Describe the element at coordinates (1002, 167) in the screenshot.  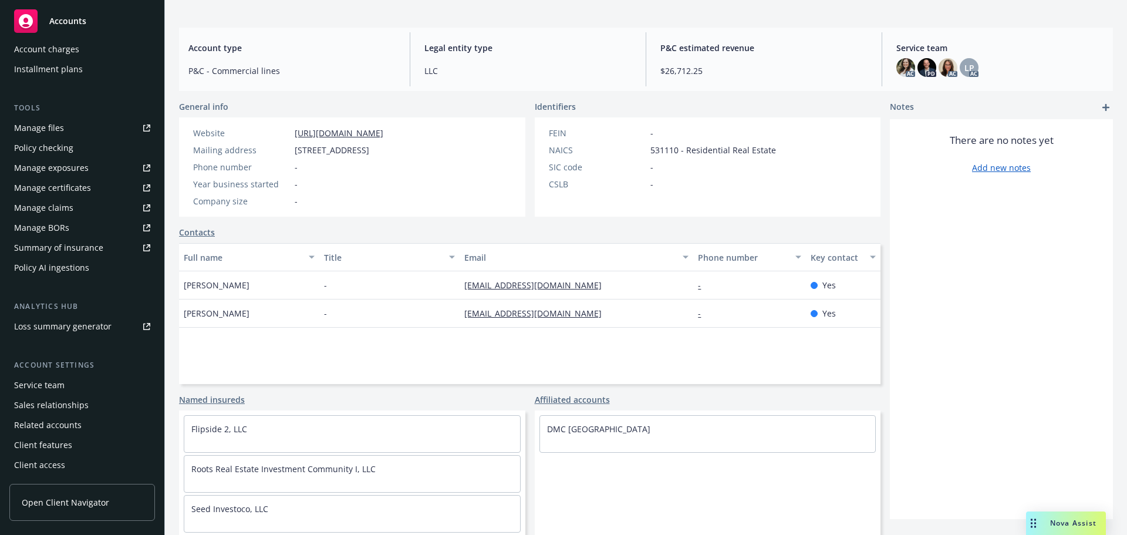
I see `a: Add new notes` at that location.